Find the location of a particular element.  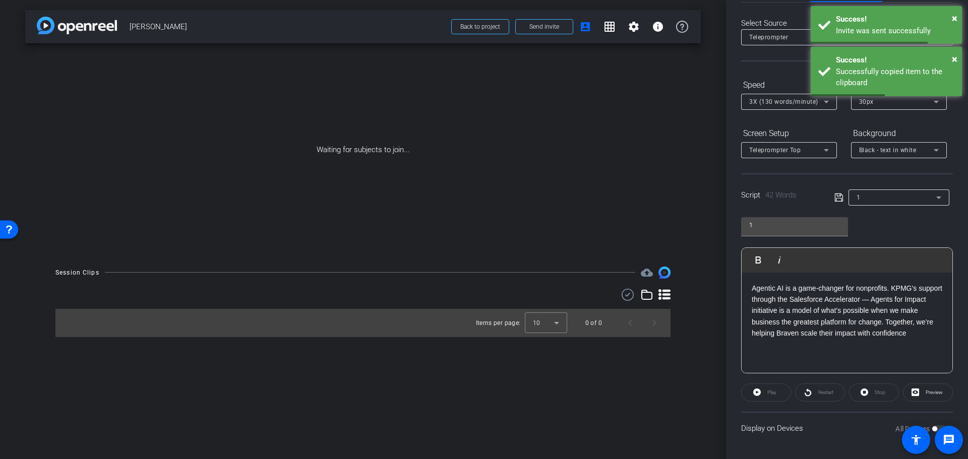

span: 30px is located at coordinates (866, 102).